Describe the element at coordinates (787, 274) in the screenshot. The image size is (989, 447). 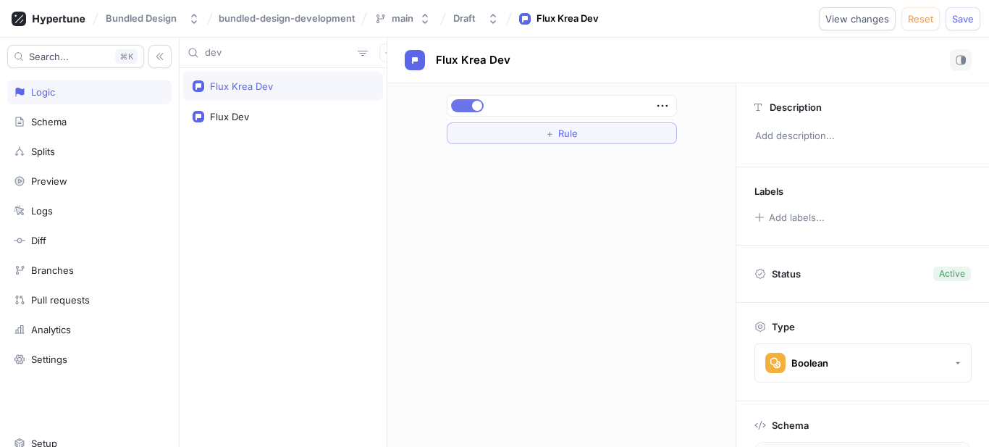
I see `p: Status` at that location.